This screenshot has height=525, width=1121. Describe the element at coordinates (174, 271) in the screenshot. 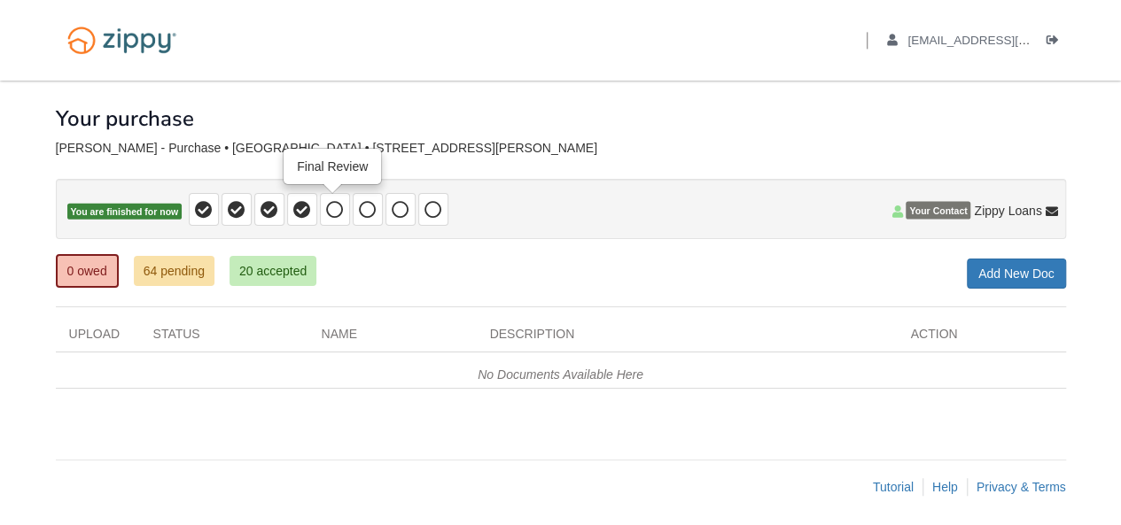

I see `a: 64 pending` at that location.